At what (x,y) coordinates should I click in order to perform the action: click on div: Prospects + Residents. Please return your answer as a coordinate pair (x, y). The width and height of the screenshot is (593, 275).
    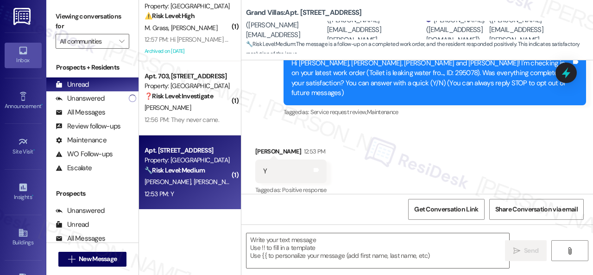
    Looking at the image, I should click on (92, 67).